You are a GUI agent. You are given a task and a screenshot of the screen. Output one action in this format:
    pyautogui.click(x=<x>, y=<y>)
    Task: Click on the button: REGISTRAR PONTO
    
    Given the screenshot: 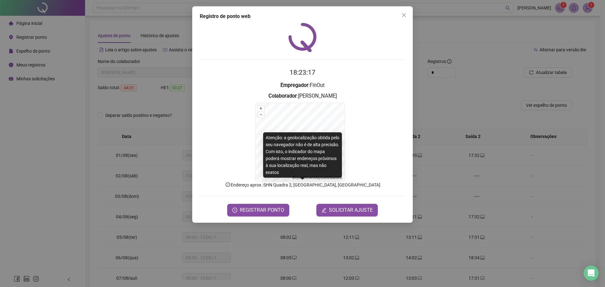 What is the action you would take?
    pyautogui.click(x=258, y=210)
    